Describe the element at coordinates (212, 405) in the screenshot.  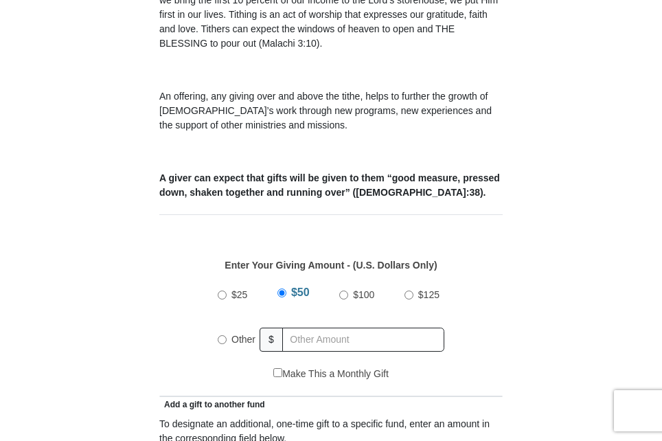
I see `span: Add a gift to another fund` at that location.